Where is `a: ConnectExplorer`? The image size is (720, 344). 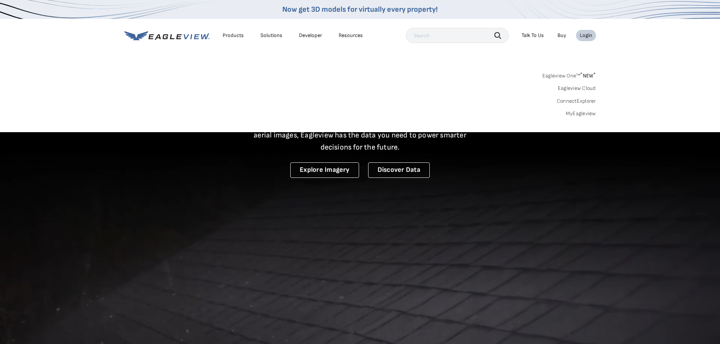 a: ConnectExplorer is located at coordinates (577, 101).